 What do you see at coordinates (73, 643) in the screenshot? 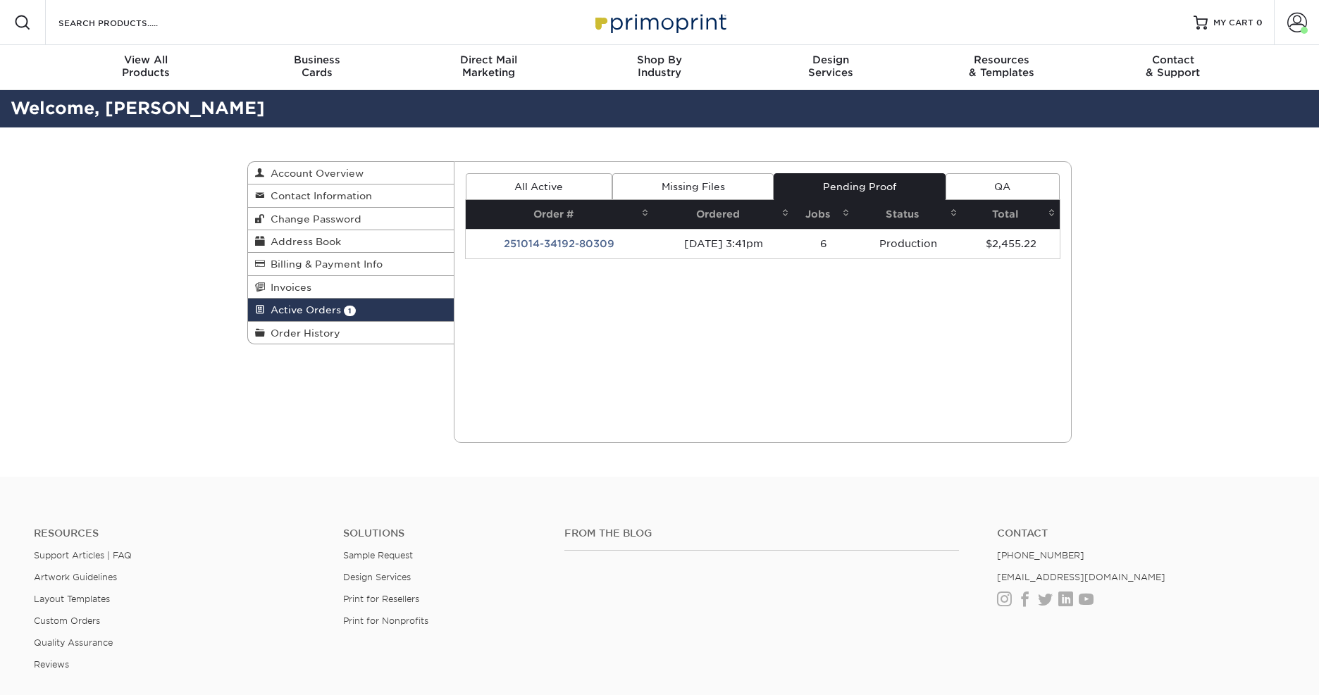
I see `a: Quality Assurance` at bounding box center [73, 643].